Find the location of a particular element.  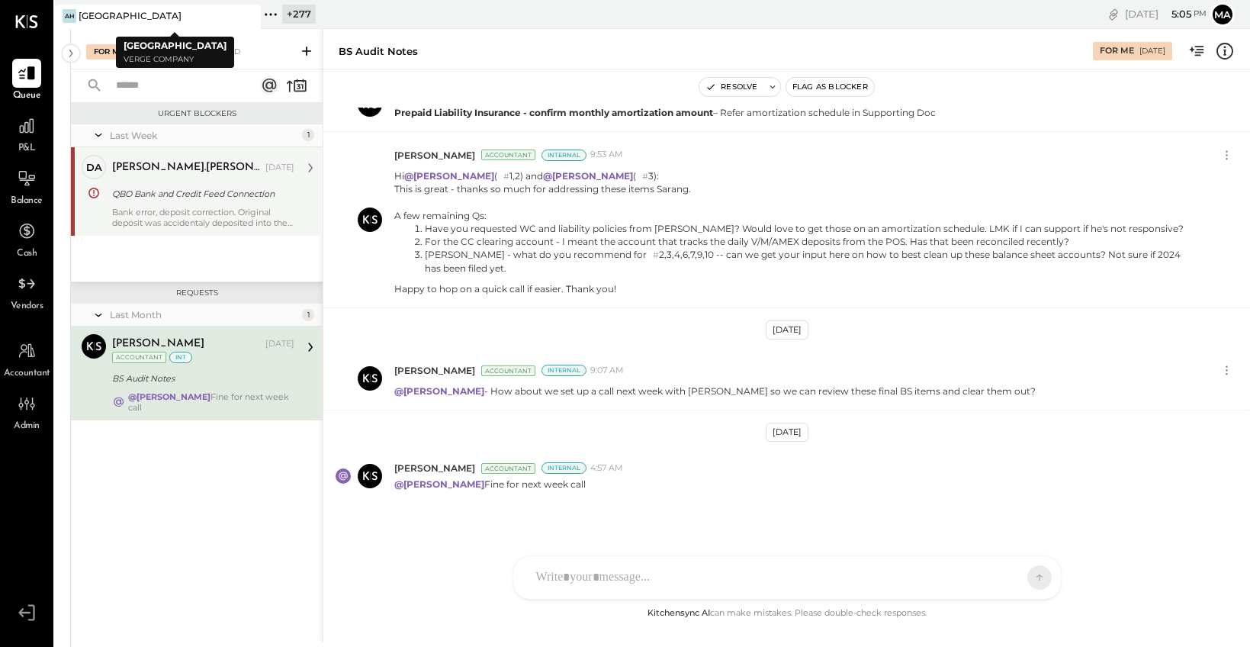

button: Ma is located at coordinates (1223, 14).